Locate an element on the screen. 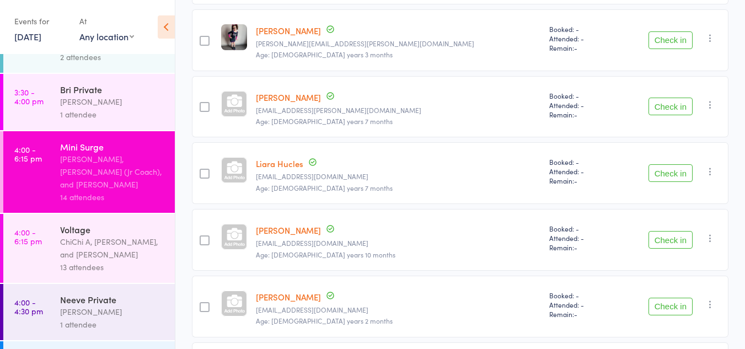 The height and width of the screenshot is (349, 745). div: 14 attendees is located at coordinates (112, 197).